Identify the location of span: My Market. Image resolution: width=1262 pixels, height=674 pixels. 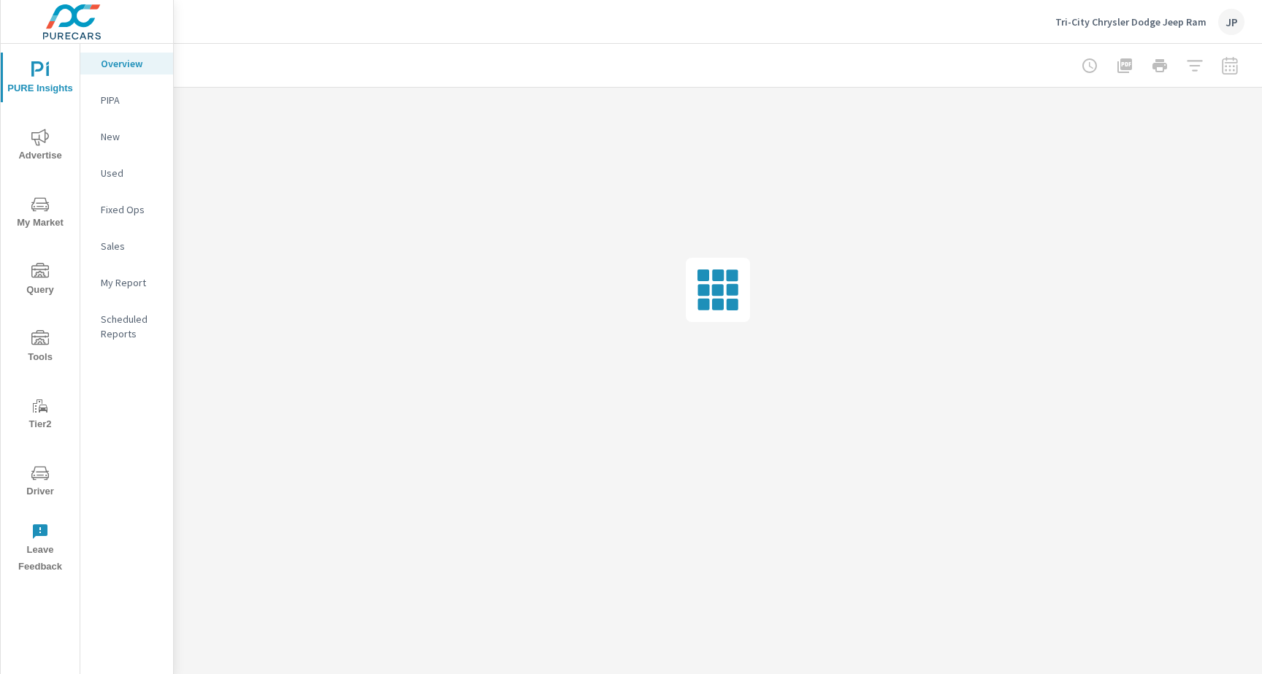
(40, 213).